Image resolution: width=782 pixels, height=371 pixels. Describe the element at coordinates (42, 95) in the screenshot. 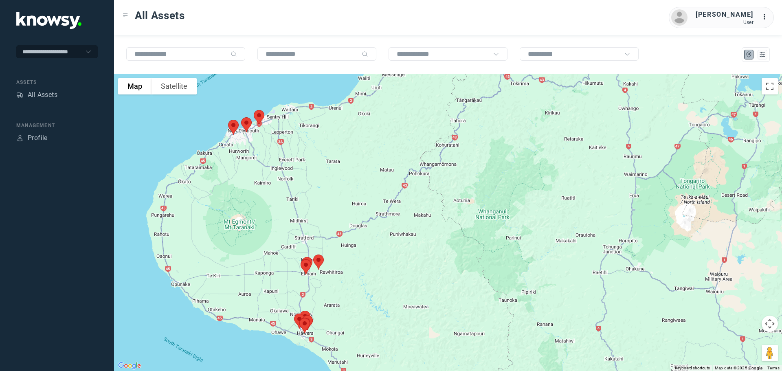

I see `div: All Assets` at that location.